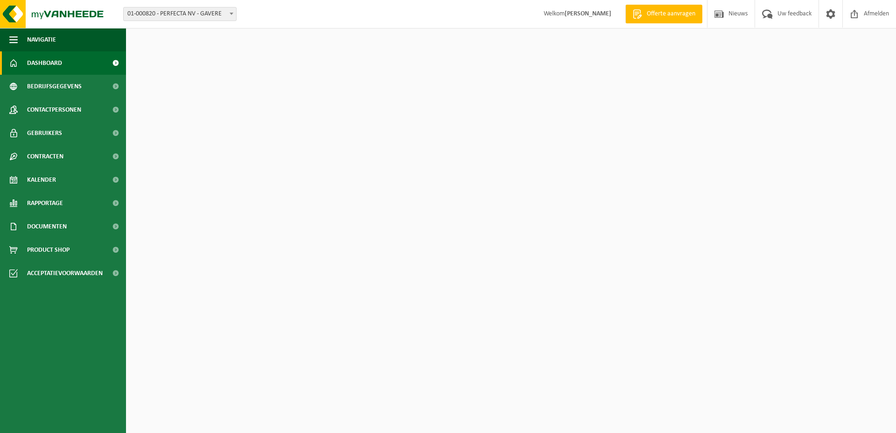  Describe the element at coordinates (65, 273) in the screenshot. I see `span: Acceptatievoorwaarden` at that location.